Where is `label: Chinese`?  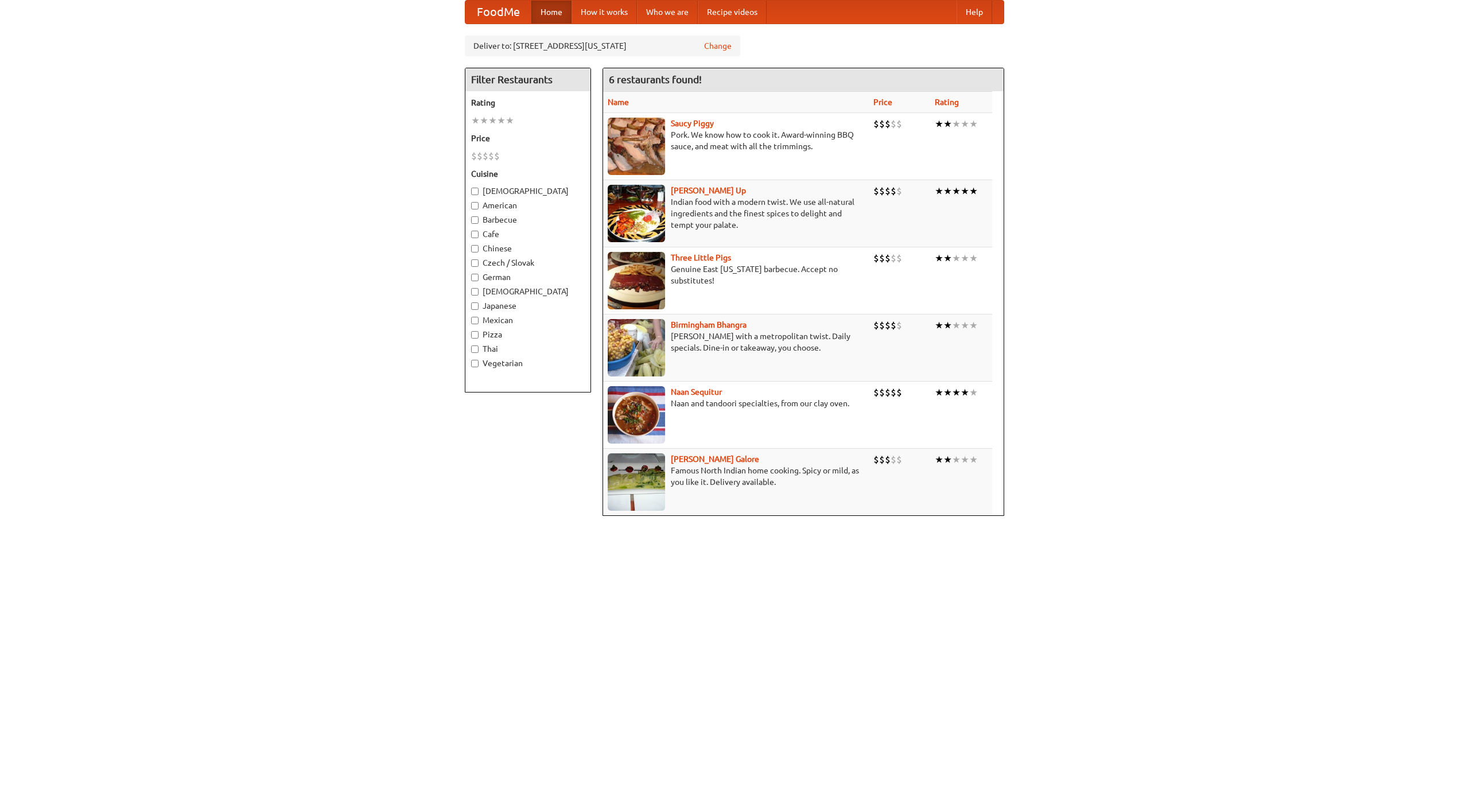
label: Chinese is located at coordinates (528, 248).